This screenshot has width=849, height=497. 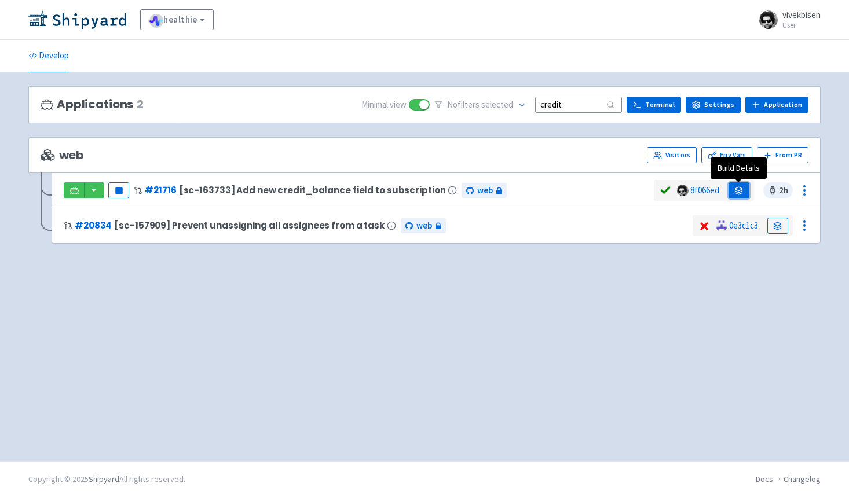 What do you see at coordinates (497, 104) in the screenshot?
I see `span: selected` at bounding box center [497, 104].